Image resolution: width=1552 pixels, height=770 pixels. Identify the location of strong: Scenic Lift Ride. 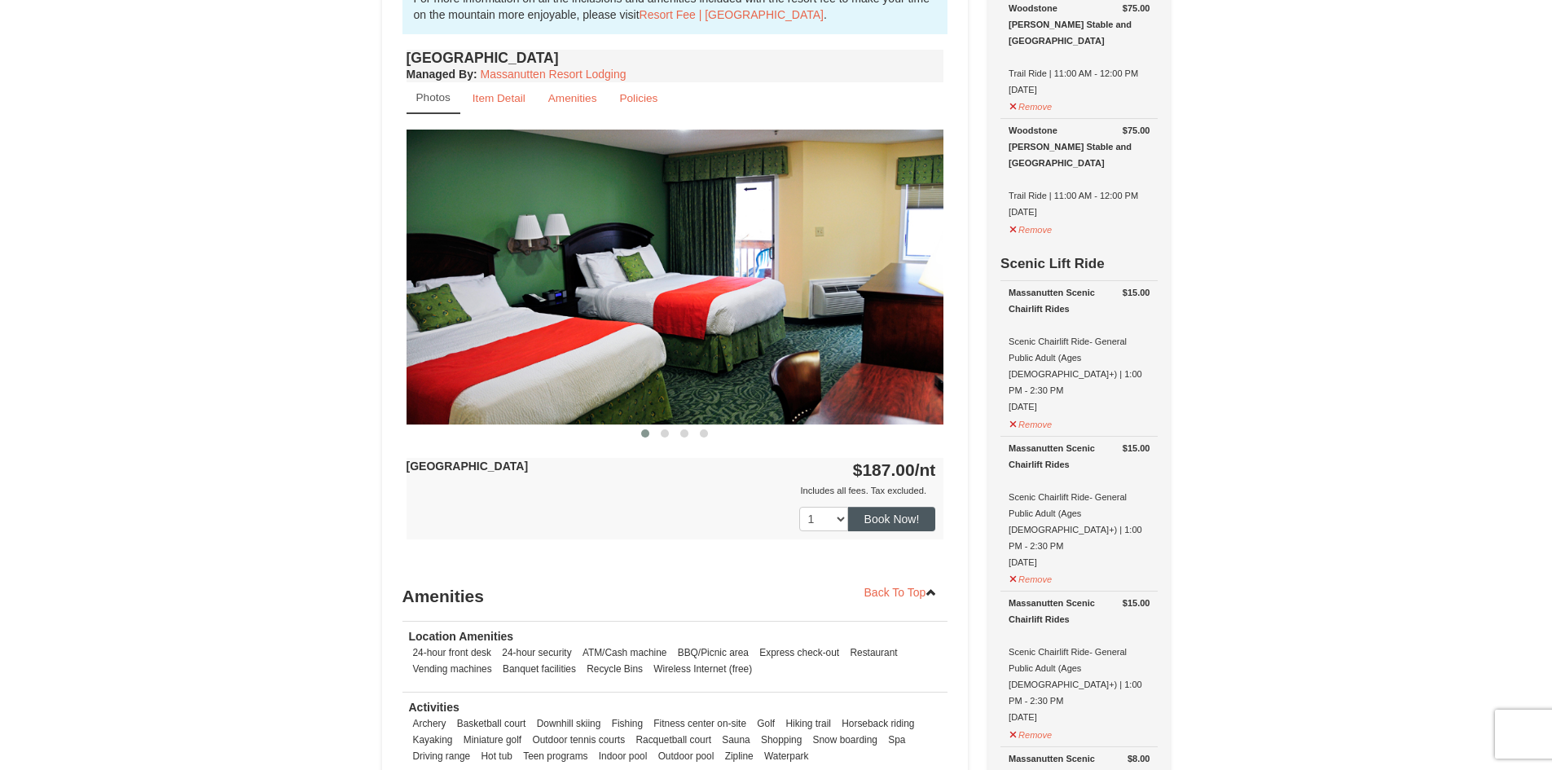
(1053, 263).